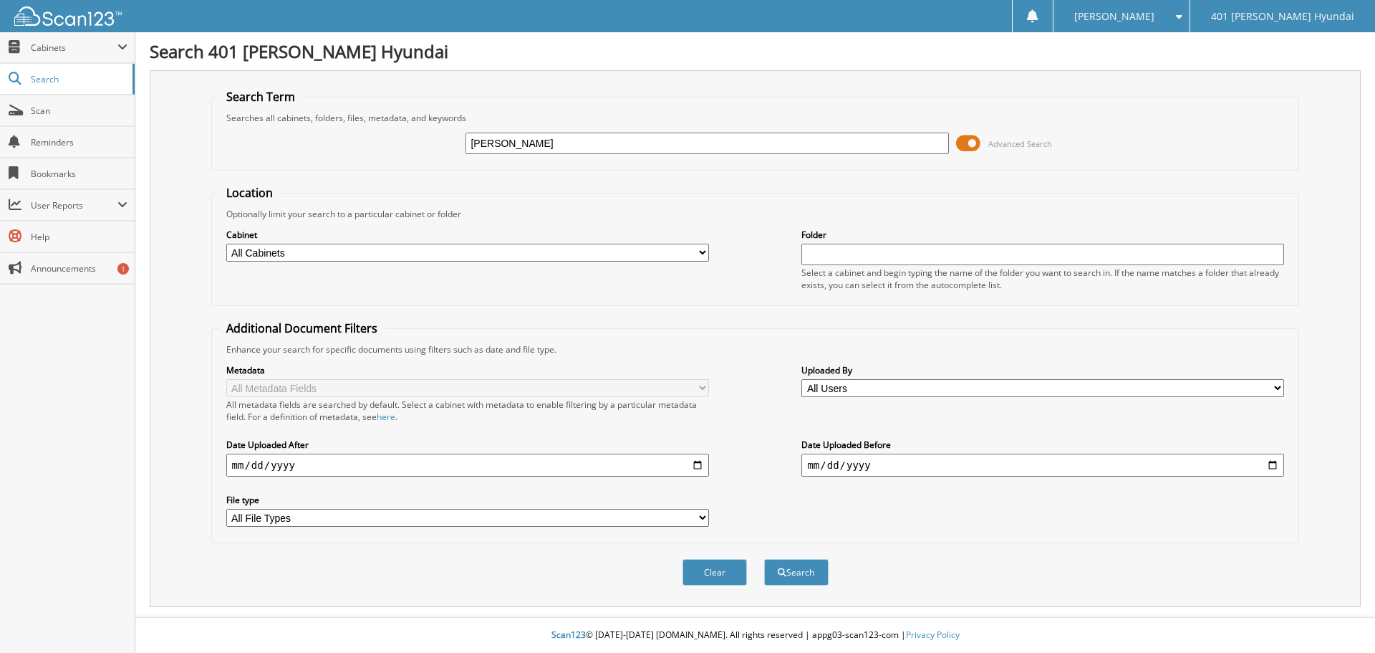  I want to click on legend: Additional Document Filters, so click(302, 328).